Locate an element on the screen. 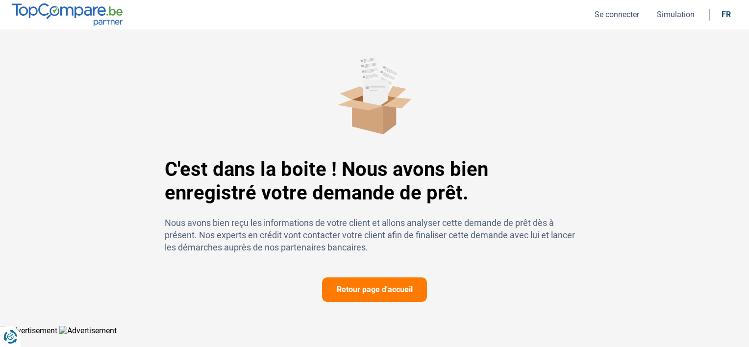 The width and height of the screenshot is (749, 347). button: Se connecter is located at coordinates (617, 14).